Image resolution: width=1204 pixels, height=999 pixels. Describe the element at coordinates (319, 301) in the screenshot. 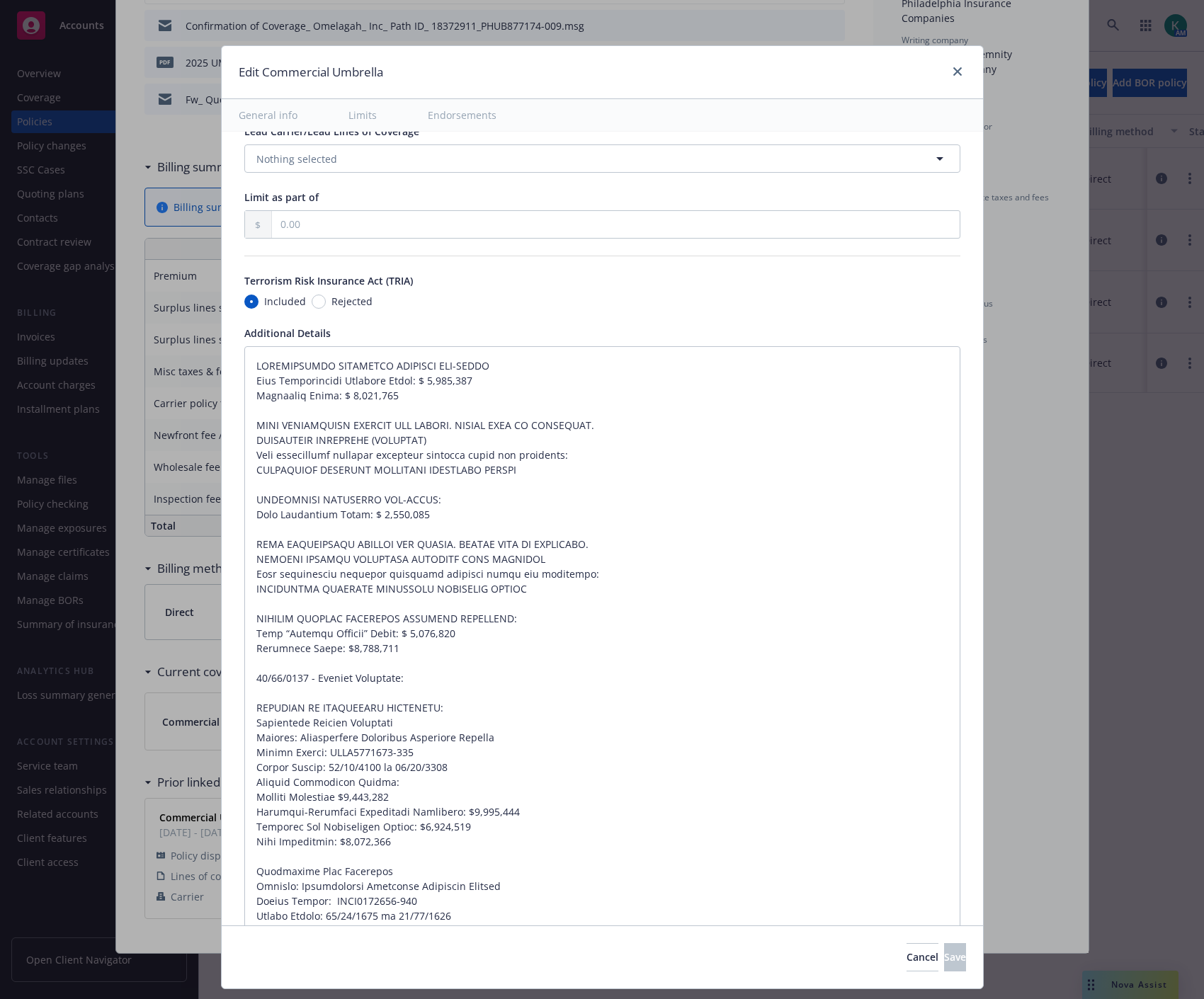

I see `input: Rejected` at that location.